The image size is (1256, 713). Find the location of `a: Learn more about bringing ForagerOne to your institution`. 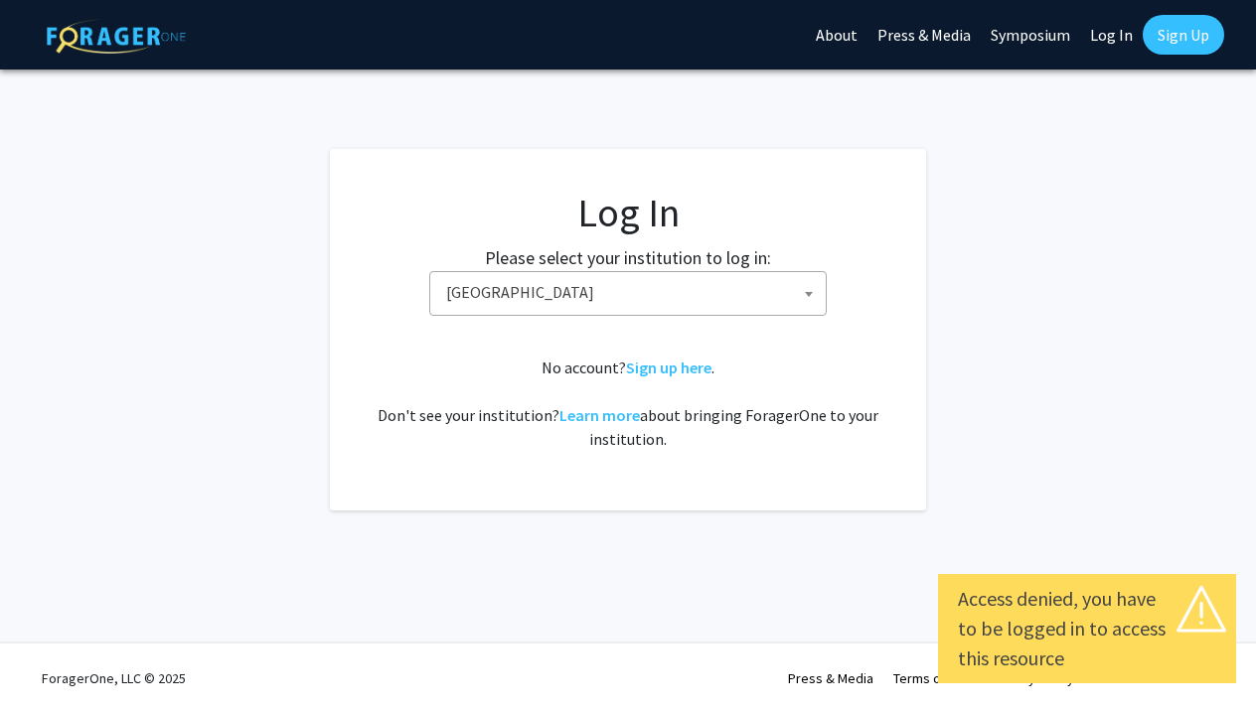

a: Learn more about bringing ForagerOne to your institution is located at coordinates (599, 415).